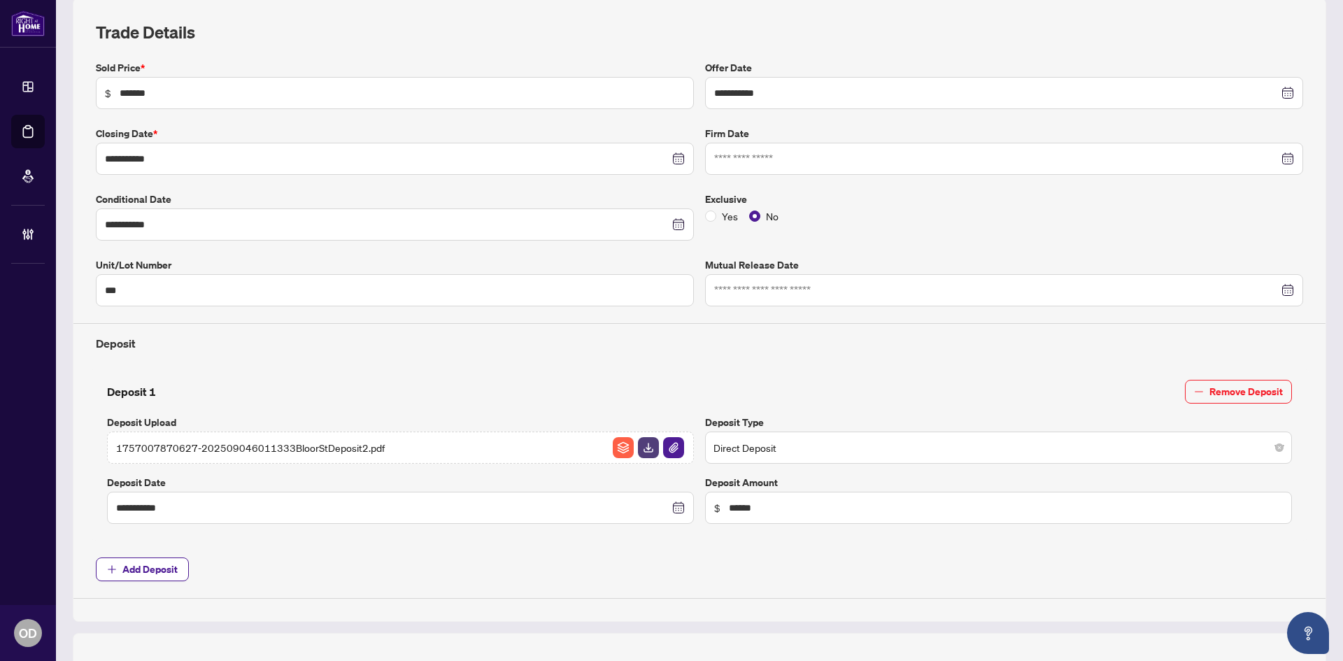  Describe the element at coordinates (1308, 633) in the screenshot. I see `button: Open asap` at that location.